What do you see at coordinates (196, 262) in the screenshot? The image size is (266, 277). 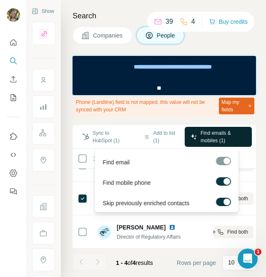 I see `span: Rows per page` at bounding box center [196, 262].